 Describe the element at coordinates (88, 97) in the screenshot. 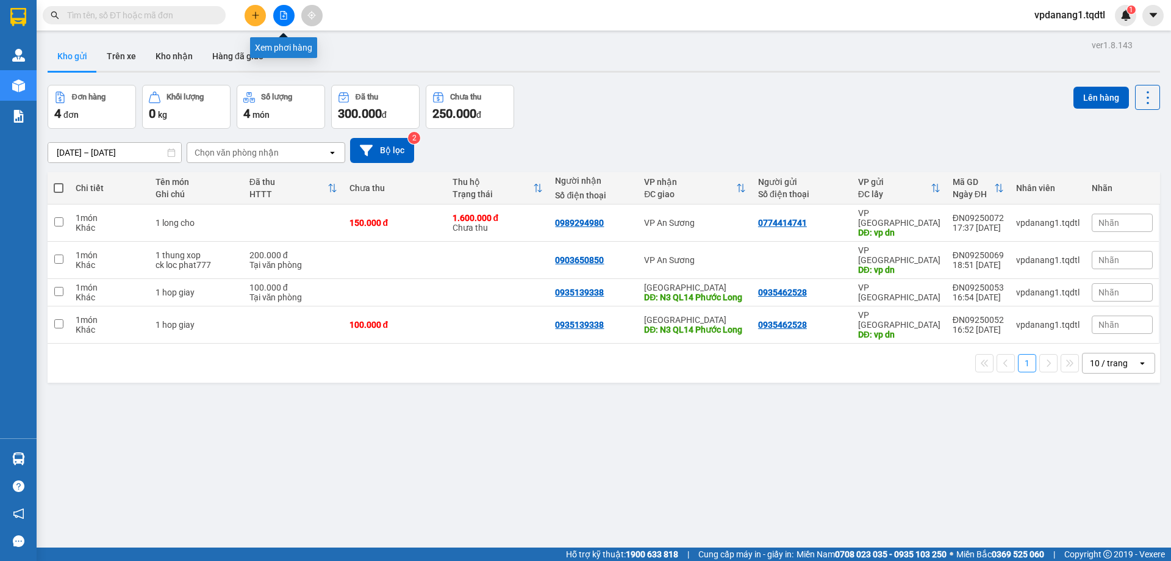

I see `div: Đơn hàng` at that location.